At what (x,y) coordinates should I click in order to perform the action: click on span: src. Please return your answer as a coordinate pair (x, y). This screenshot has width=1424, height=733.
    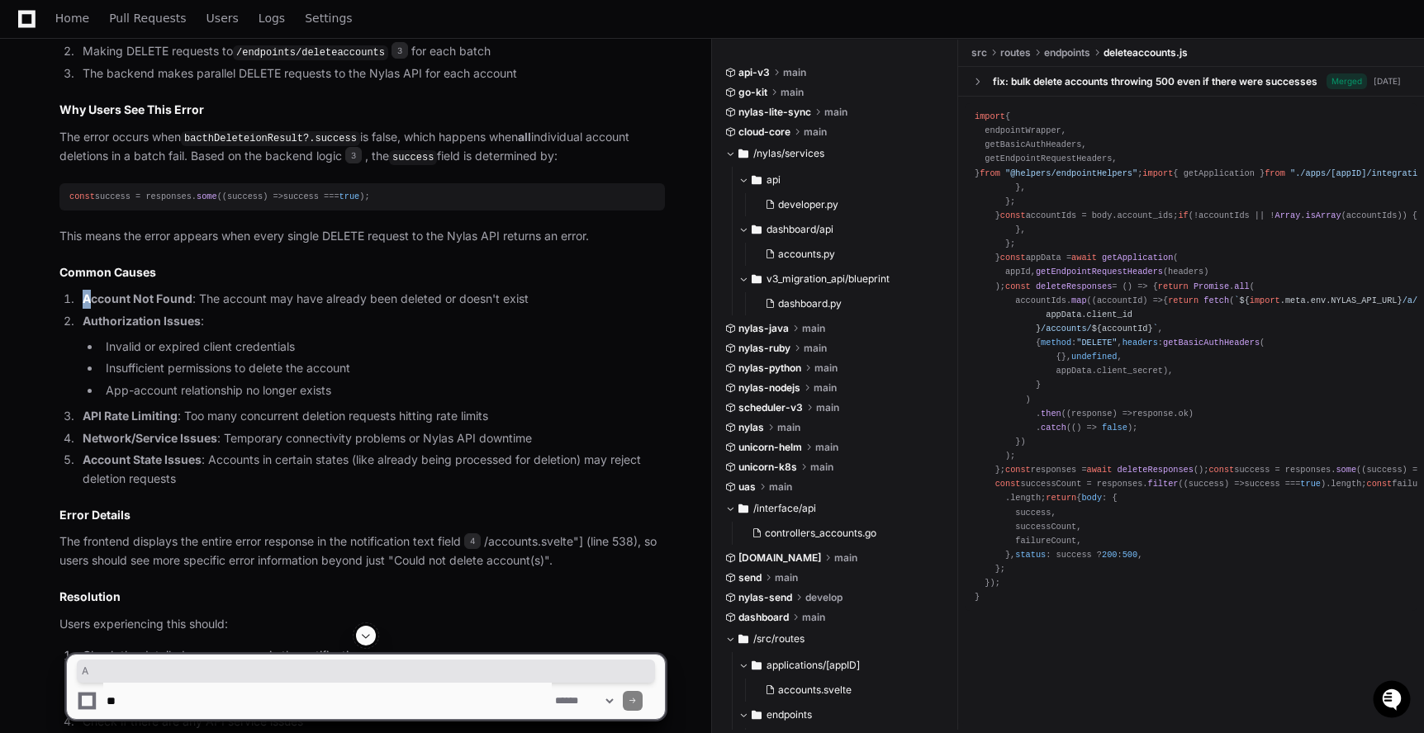
    Looking at the image, I should click on (979, 53).